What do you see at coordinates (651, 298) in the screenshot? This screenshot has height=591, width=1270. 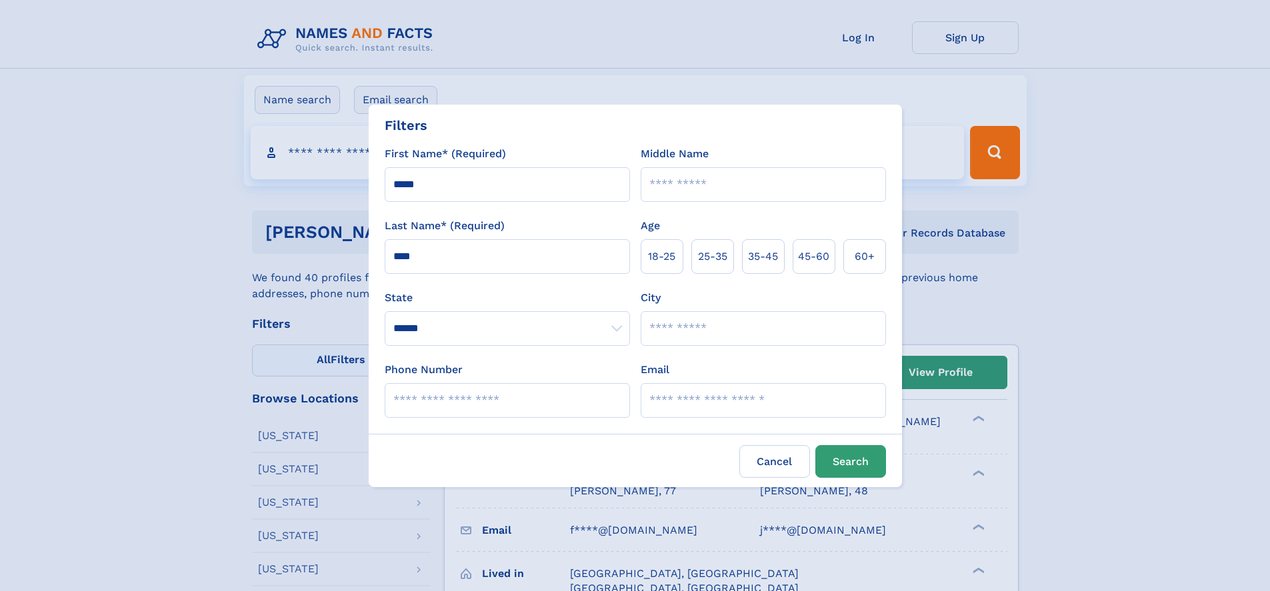 I see `label: City` at bounding box center [651, 298].